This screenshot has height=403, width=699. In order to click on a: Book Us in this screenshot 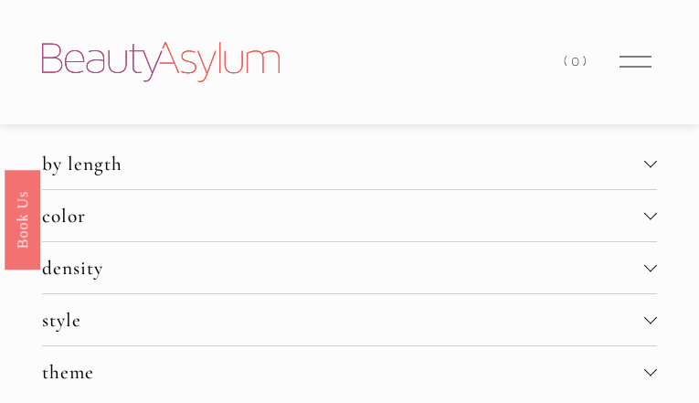, I will do `click(22, 218)`.